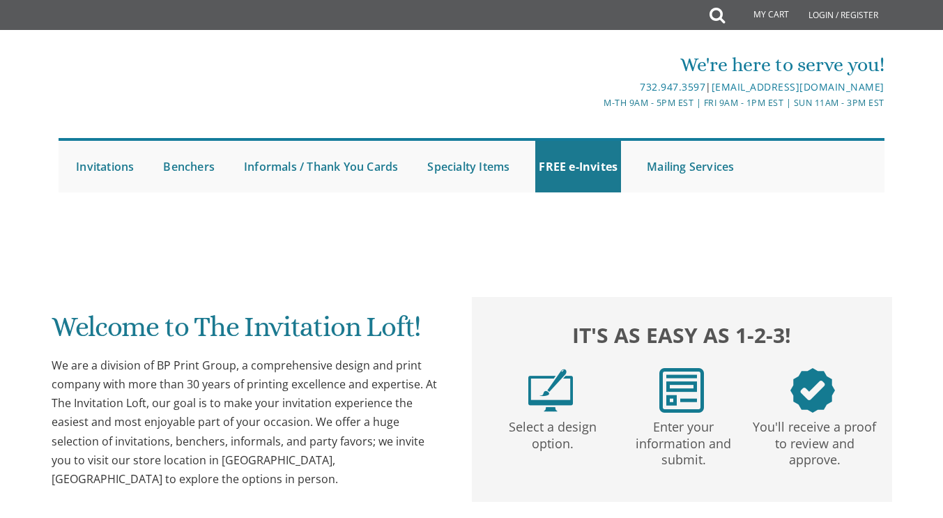  What do you see at coordinates (673, 86) in the screenshot?
I see `a: 732.947.3597` at bounding box center [673, 86].